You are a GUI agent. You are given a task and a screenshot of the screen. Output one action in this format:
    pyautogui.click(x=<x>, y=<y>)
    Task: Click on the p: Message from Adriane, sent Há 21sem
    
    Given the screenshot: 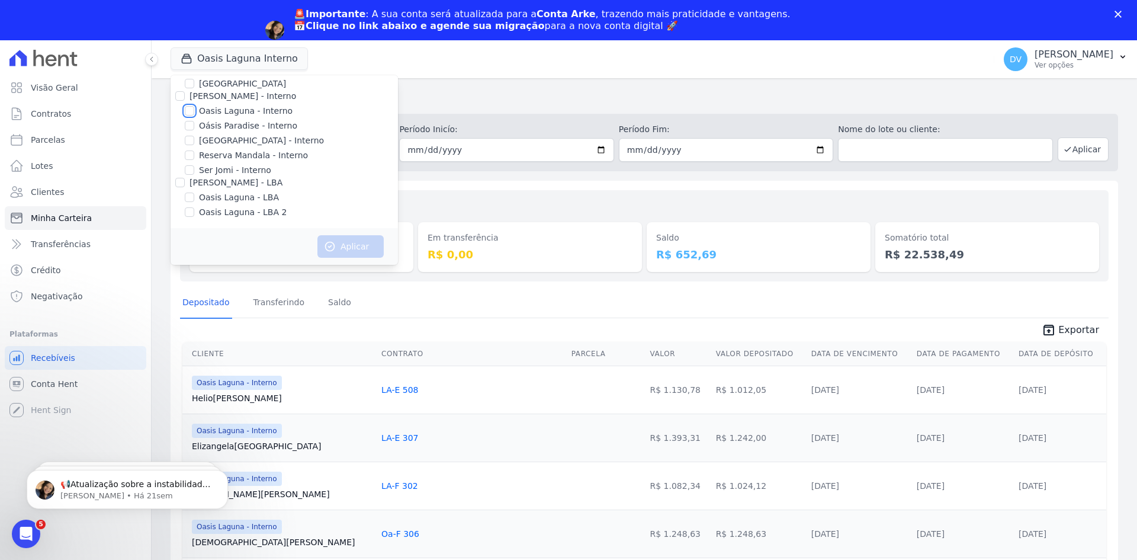 What is the action you would take?
    pyautogui.click(x=128, y=51)
    